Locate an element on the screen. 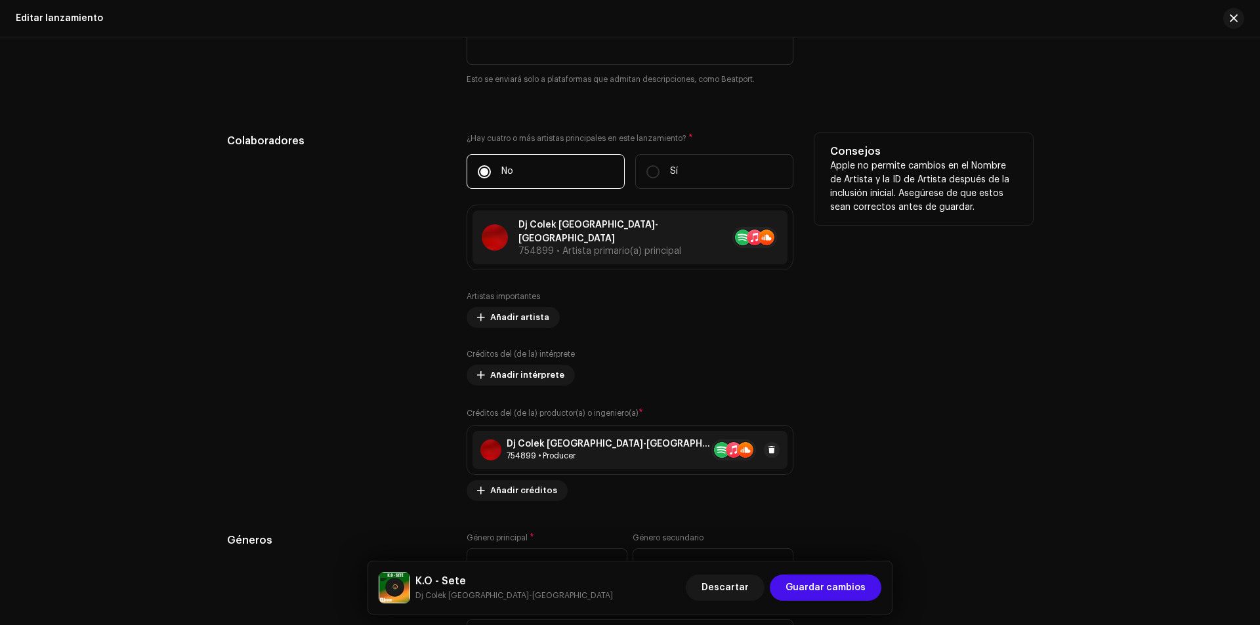 The height and width of the screenshot is (625, 1260). span: Añadir artista is located at coordinates (520, 318).